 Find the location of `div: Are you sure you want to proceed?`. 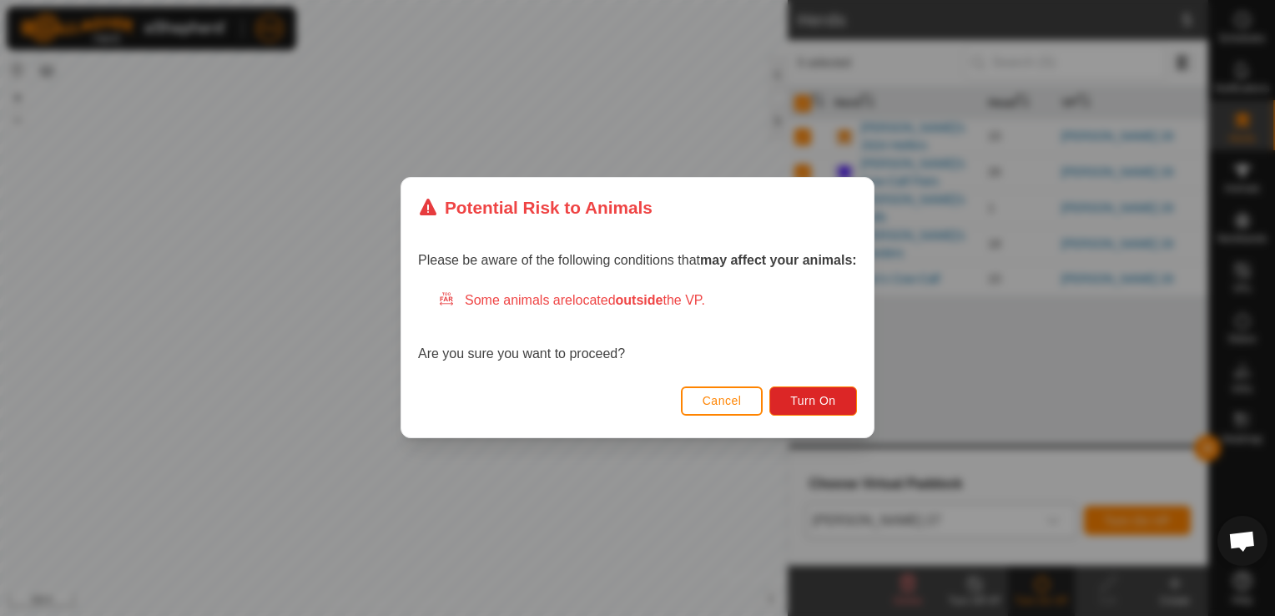

div: Are you sure you want to proceed? is located at coordinates (638, 328).